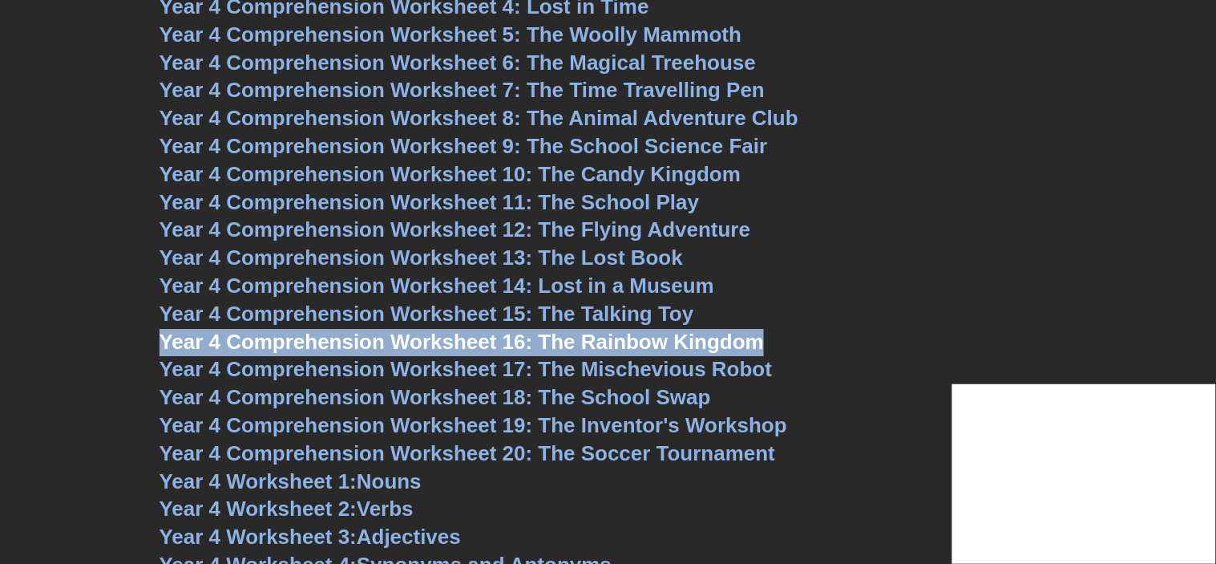 The image size is (1216, 564). I want to click on div: Chat Widget, so click(1084, 474).